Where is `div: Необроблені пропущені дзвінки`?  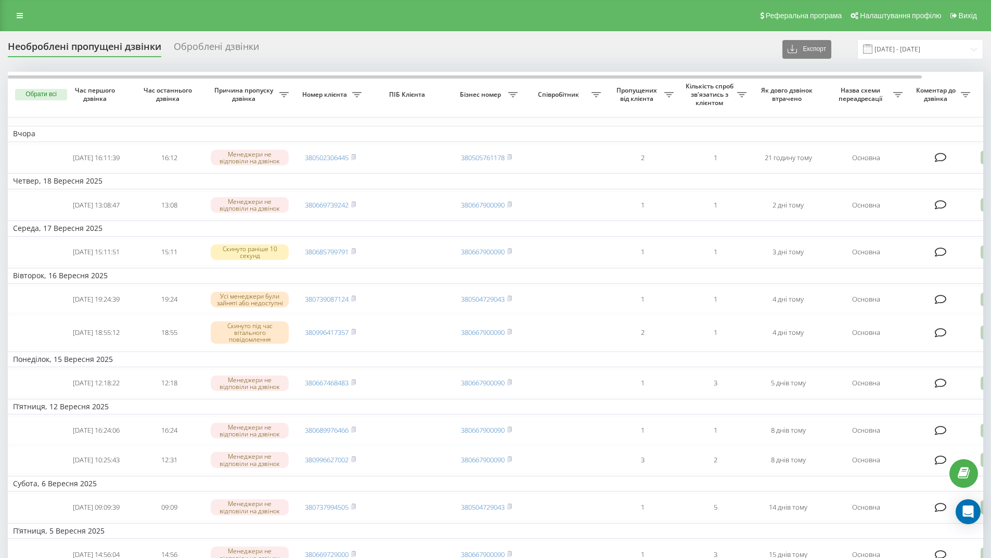
div: Необроблені пропущені дзвінки is located at coordinates (84, 49).